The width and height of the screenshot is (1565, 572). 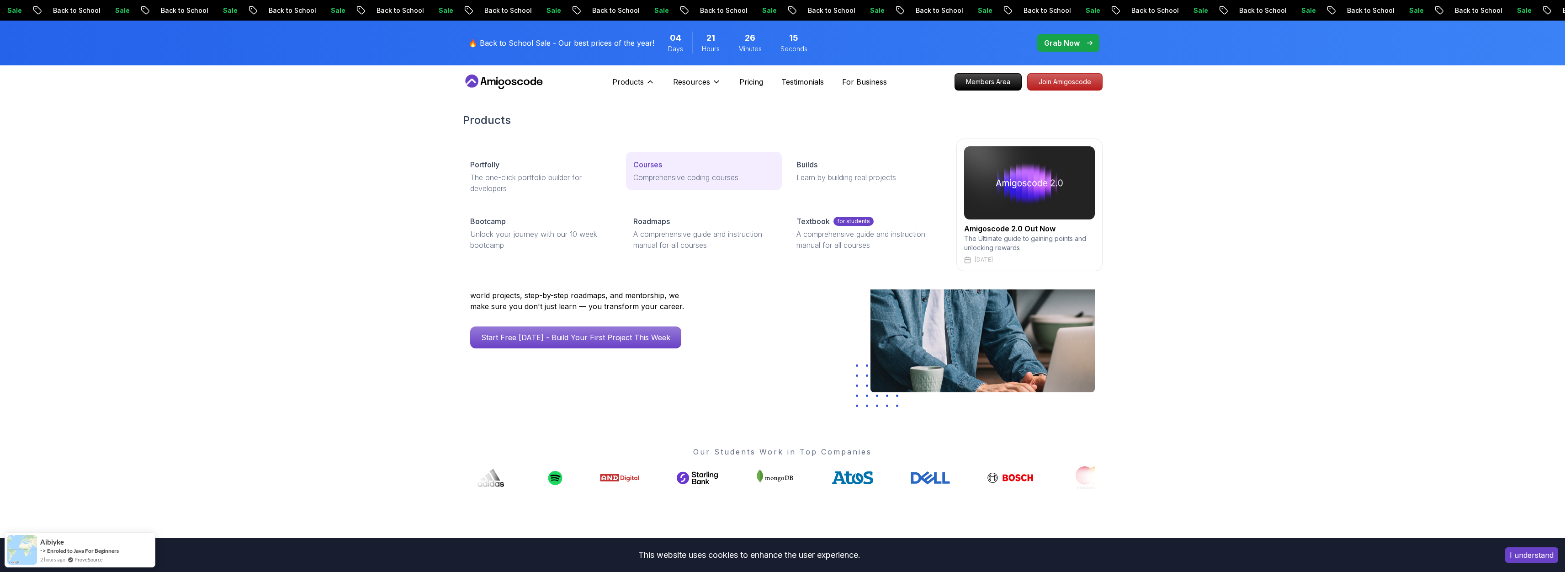 What do you see at coordinates (867, 233) in the screenshot?
I see `a: Textbookfor studentsA comprehensive guide and instruction manual for all courses` at bounding box center [867, 233].